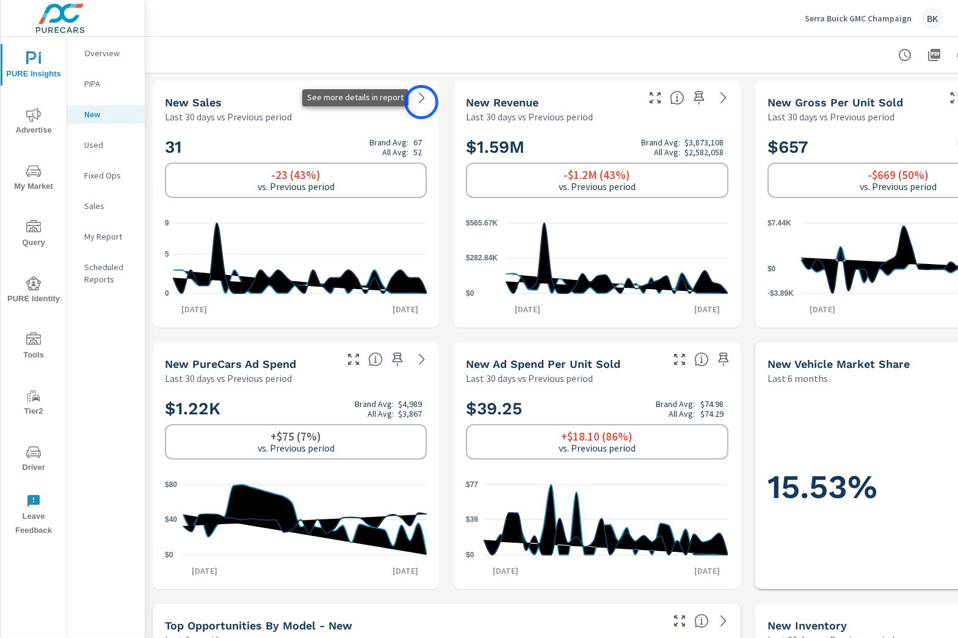 This screenshot has height=638, width=958. What do you see at coordinates (34, 403) in the screenshot?
I see `span: Tier2` at bounding box center [34, 403].